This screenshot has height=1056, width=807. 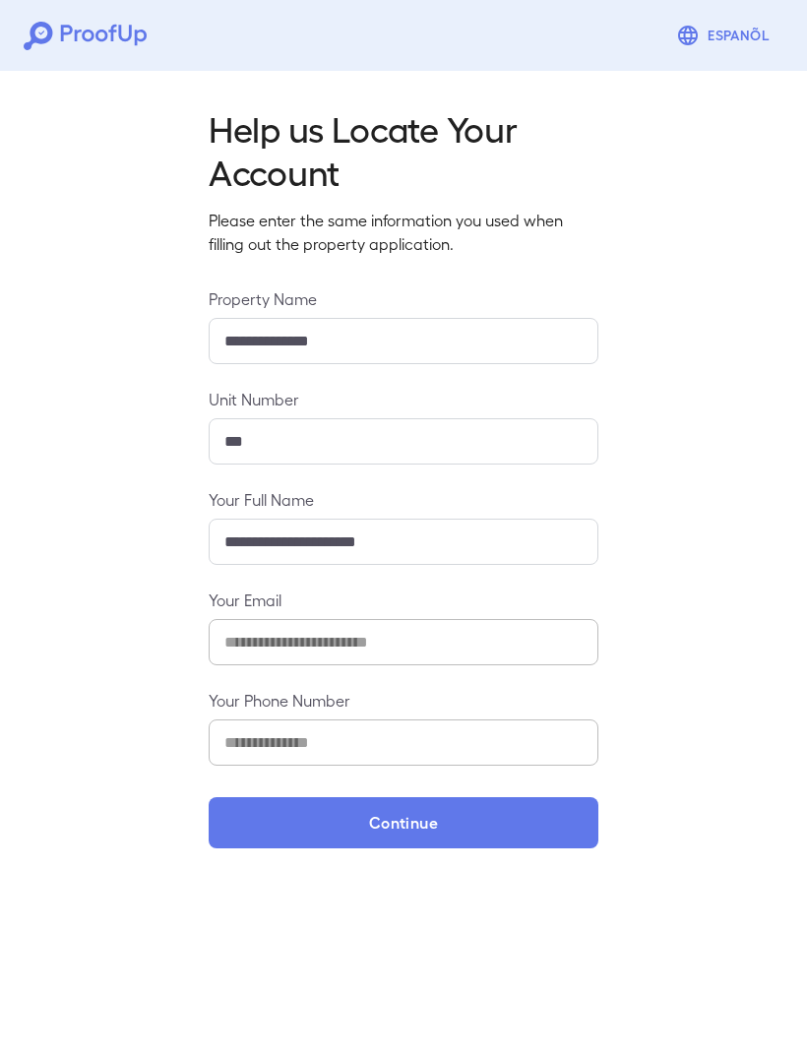 I want to click on p: Please enter the same information you used when filling out the property application., so click(x=404, y=232).